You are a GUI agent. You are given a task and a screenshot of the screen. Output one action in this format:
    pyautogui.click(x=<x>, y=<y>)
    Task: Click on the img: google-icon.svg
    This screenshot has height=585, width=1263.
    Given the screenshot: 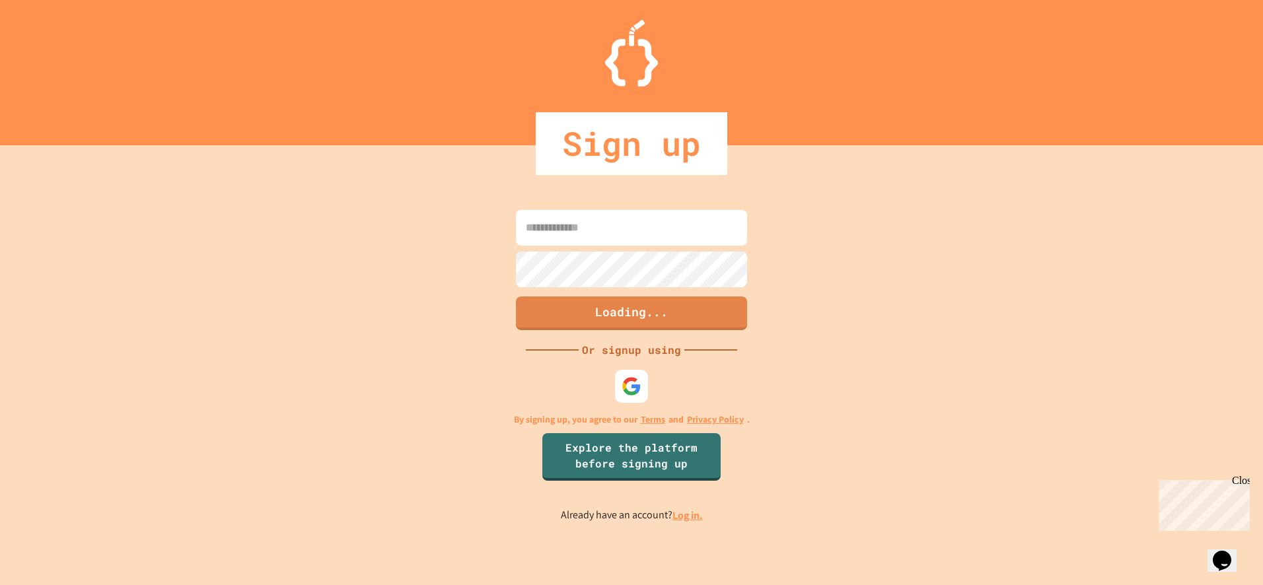 What is the action you would take?
    pyautogui.click(x=631, y=386)
    